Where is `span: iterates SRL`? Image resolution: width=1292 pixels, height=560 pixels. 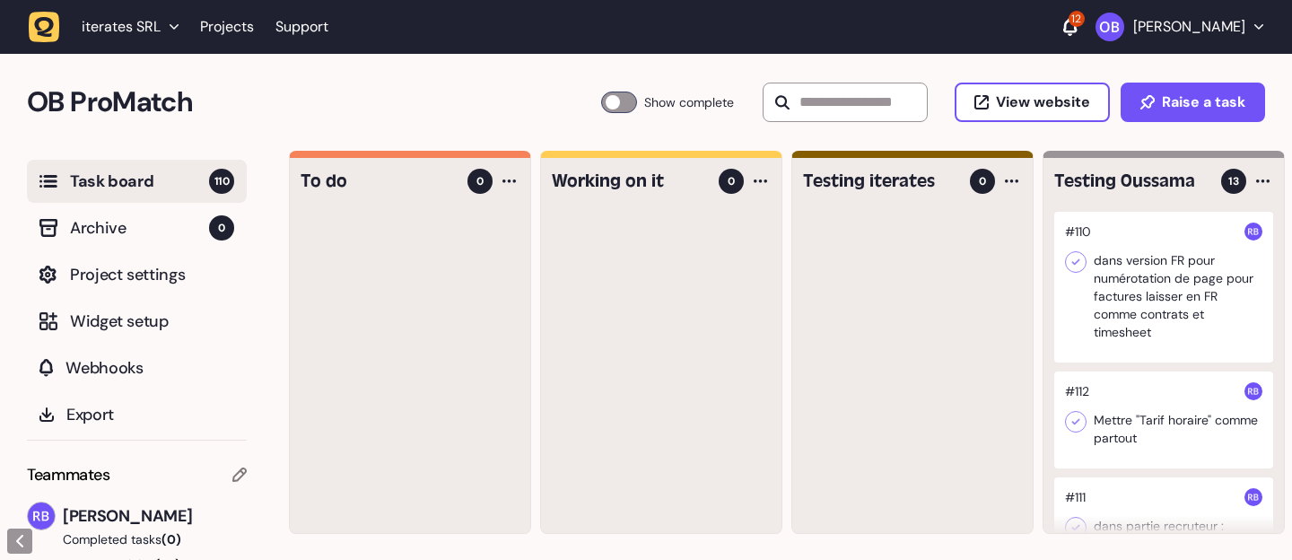 span: iterates SRL is located at coordinates (121, 27).